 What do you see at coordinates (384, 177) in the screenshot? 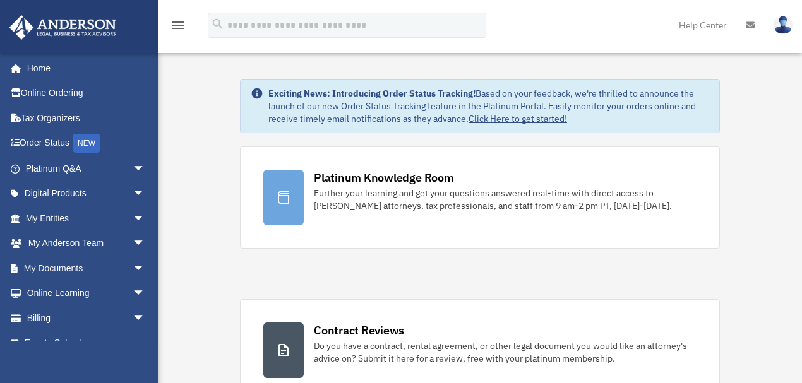
I see `div: Platinum Knowledge Room` at bounding box center [384, 177].